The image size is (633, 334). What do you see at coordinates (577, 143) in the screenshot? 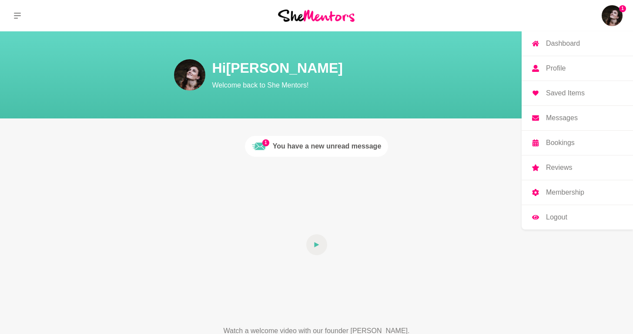
I see `a: Bookings` at bounding box center [577, 143].